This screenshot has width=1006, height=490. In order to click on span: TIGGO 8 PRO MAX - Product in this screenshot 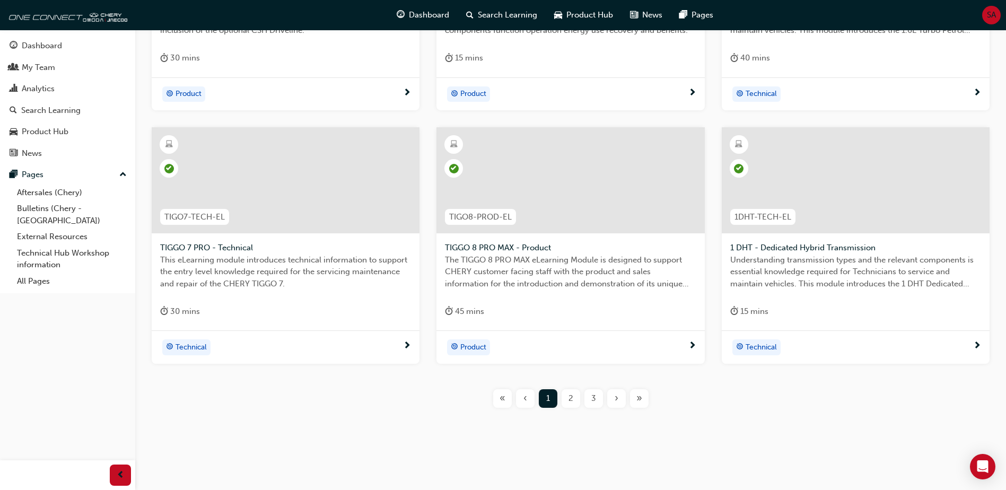, I will do `click(570, 248)`.